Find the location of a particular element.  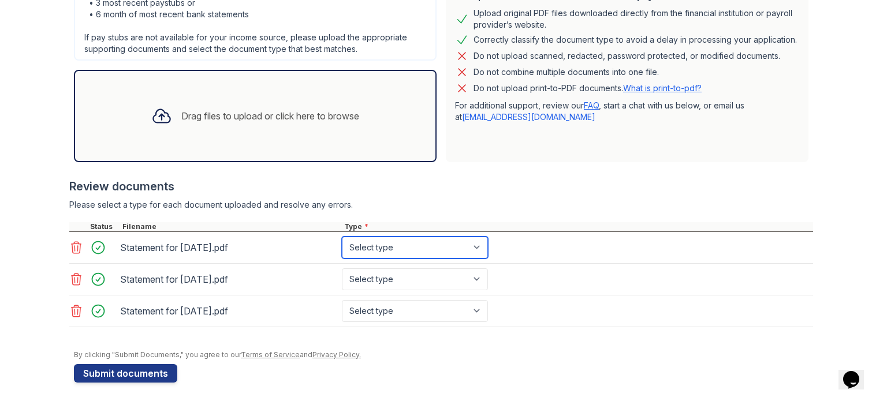

div: By clicking "Submit Documents," you agree to our and is located at coordinates (443, 355).